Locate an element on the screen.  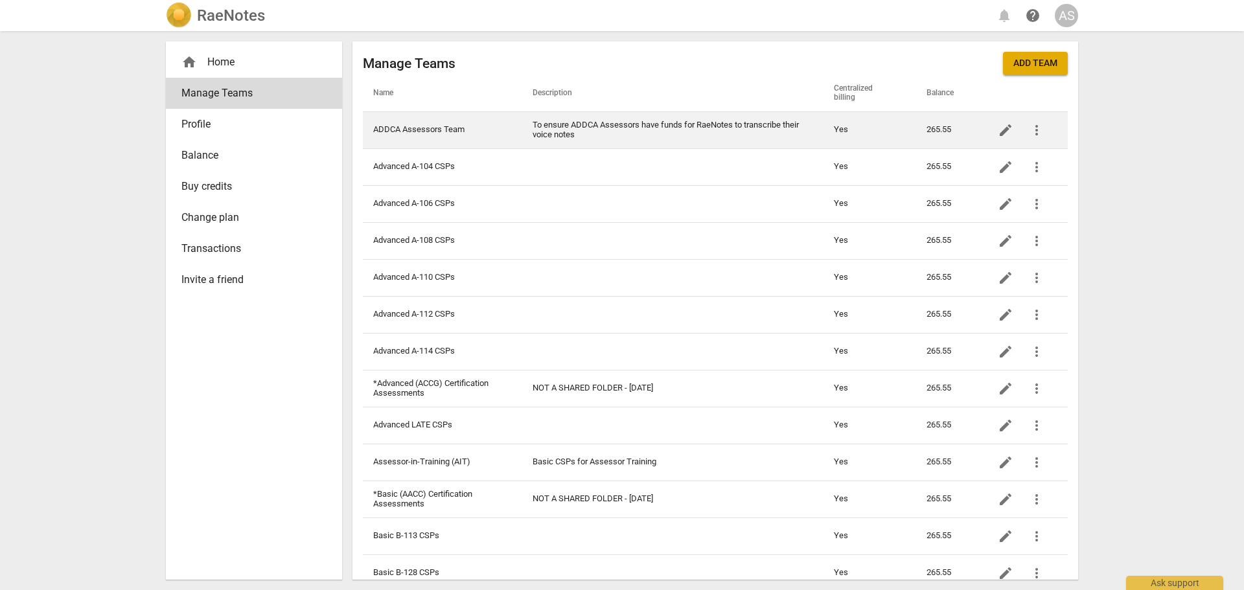
a: Manage Teams is located at coordinates (254, 93).